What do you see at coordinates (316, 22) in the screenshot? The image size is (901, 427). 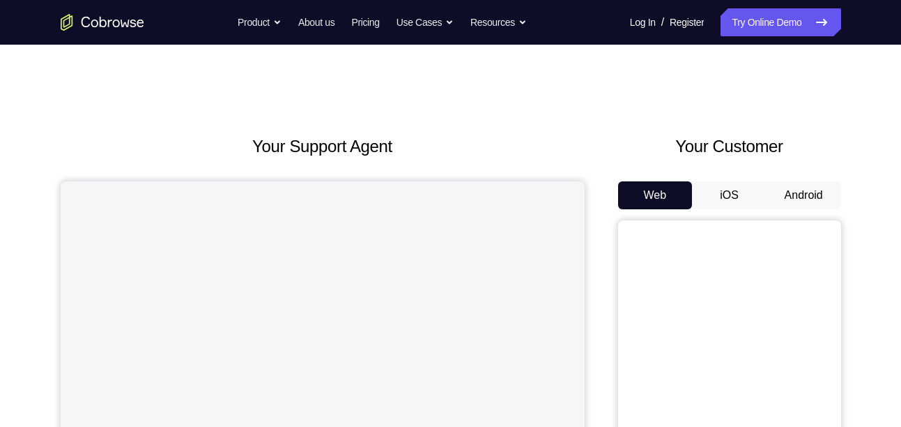 I see `a: About us` at bounding box center [316, 22].